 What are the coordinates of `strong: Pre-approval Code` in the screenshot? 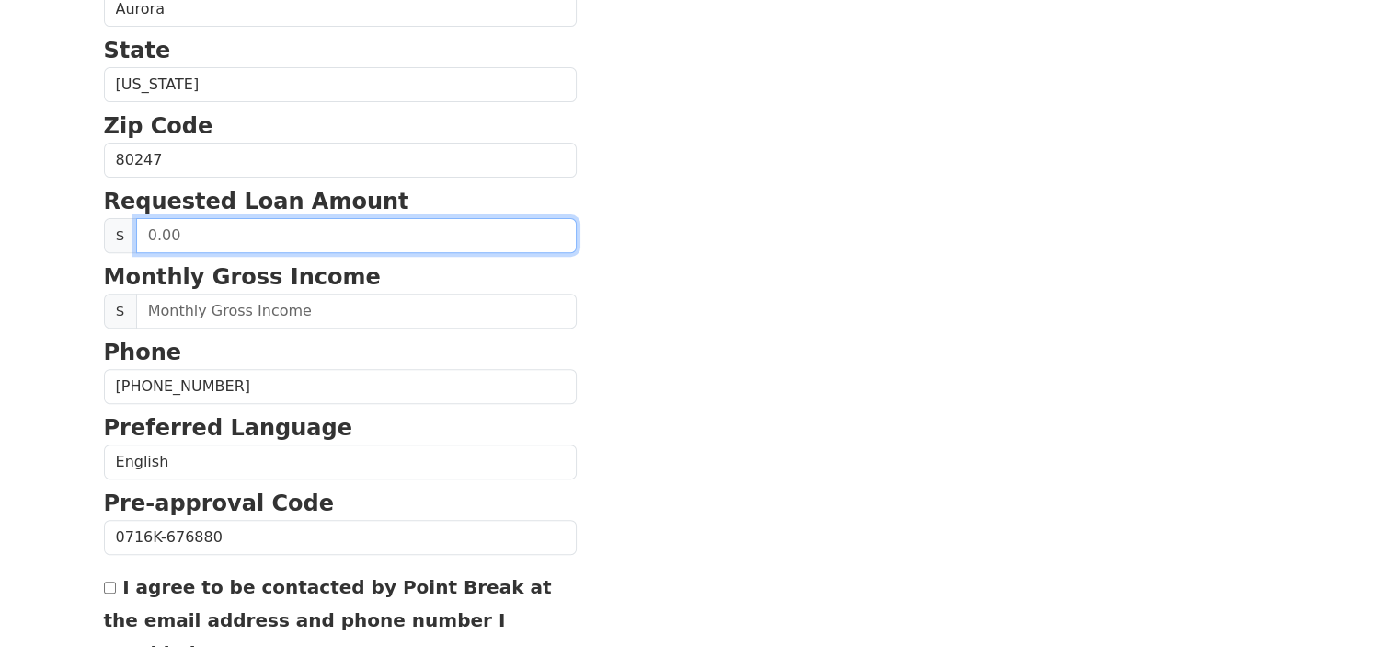 It's located at (219, 503).